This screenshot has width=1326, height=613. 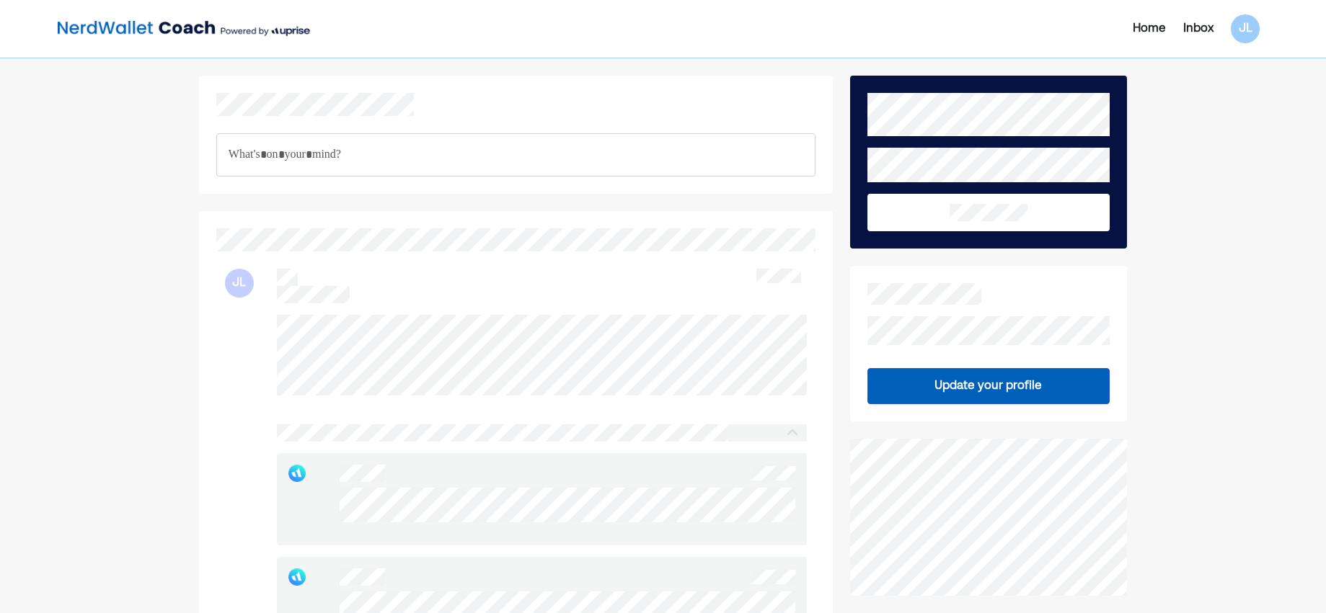 I want to click on div: Rich Text Editor. Editing area: main, so click(x=515, y=155).